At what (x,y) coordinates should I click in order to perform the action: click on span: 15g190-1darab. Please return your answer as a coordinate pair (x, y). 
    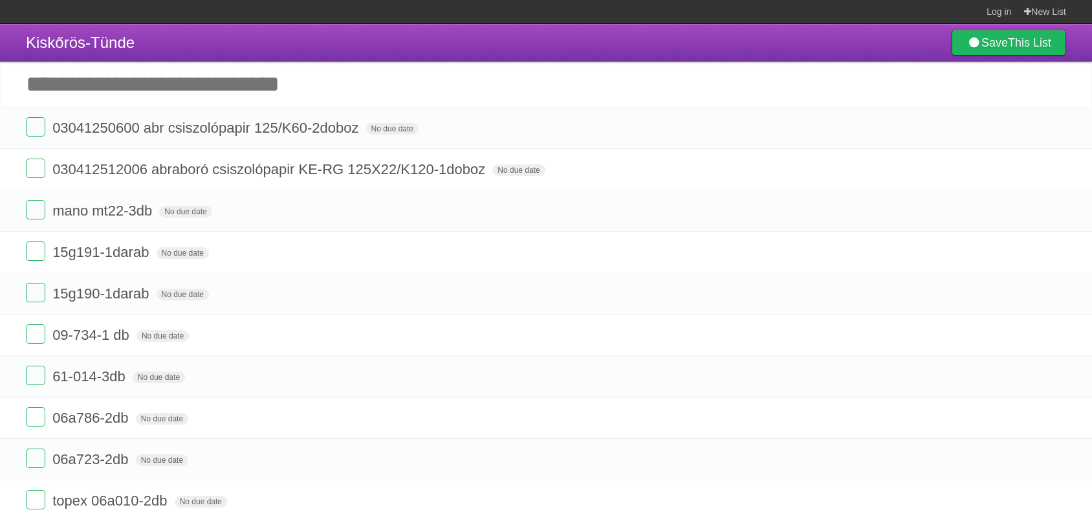
    Looking at the image, I should click on (102, 293).